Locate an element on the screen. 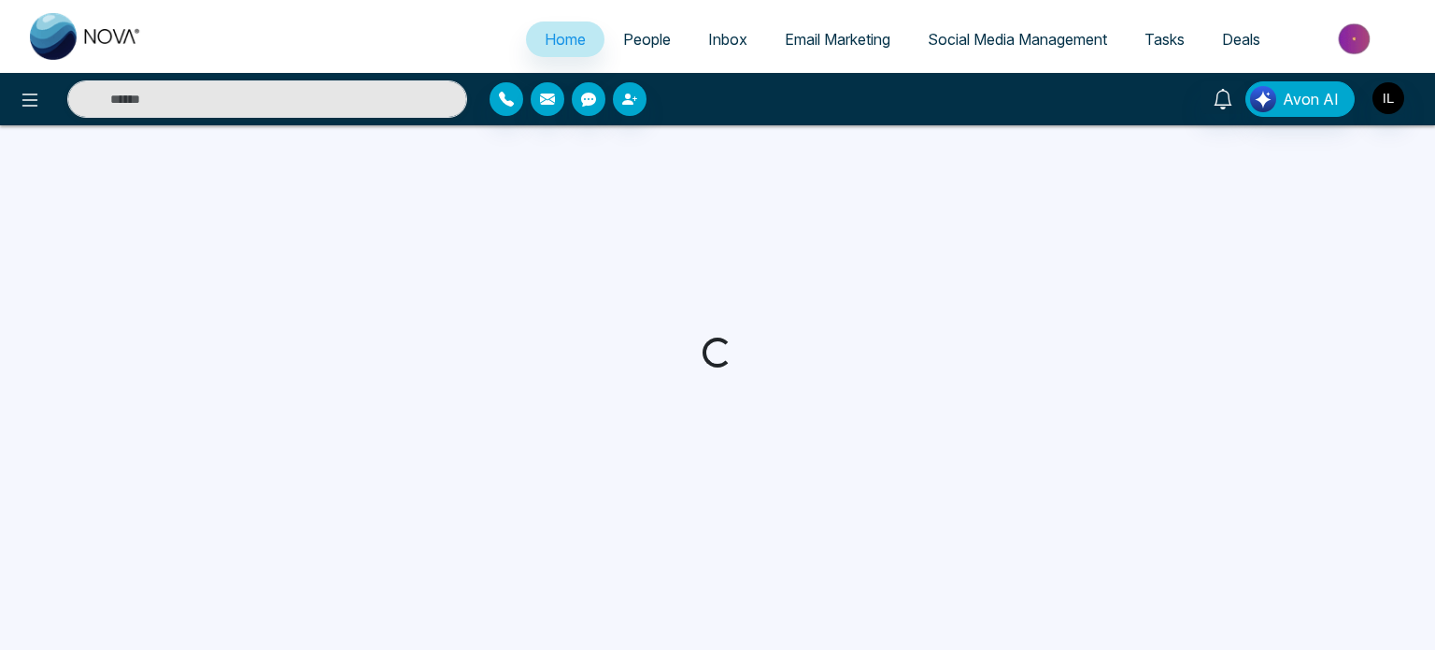 This screenshot has height=650, width=1435. img: Market-place.gif is located at coordinates (1356, 38).